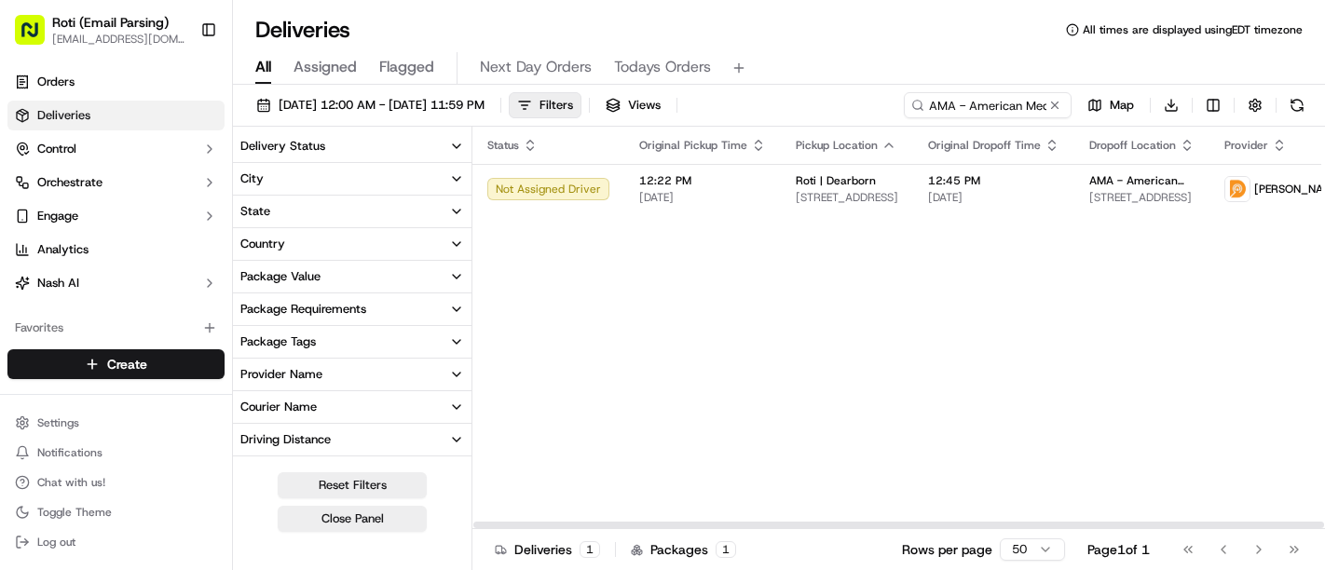  I want to click on div: Courier Name, so click(279, 407).